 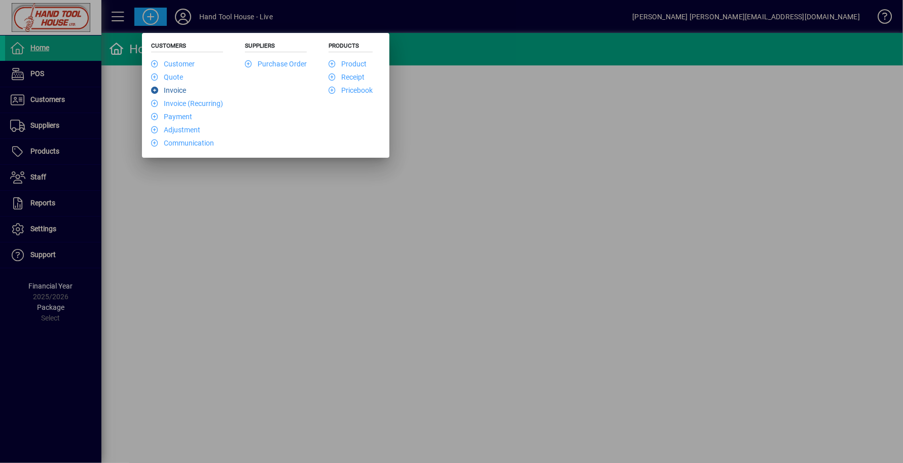 What do you see at coordinates (346, 77) in the screenshot?
I see `a: Receipt` at bounding box center [346, 77].